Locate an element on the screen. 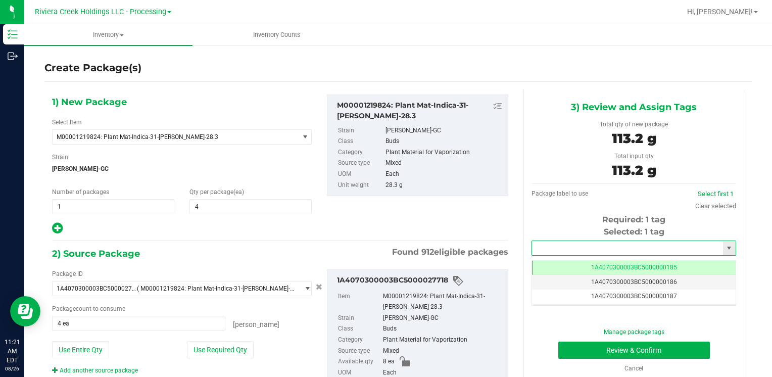 Image resolution: width=772 pixels, height=377 pixels. a: Clear selected is located at coordinates (716, 206).